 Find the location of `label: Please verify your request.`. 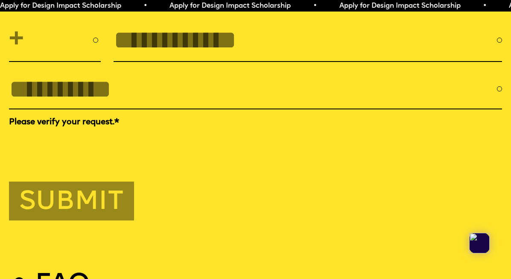

label: Please verify your request. is located at coordinates (255, 122).